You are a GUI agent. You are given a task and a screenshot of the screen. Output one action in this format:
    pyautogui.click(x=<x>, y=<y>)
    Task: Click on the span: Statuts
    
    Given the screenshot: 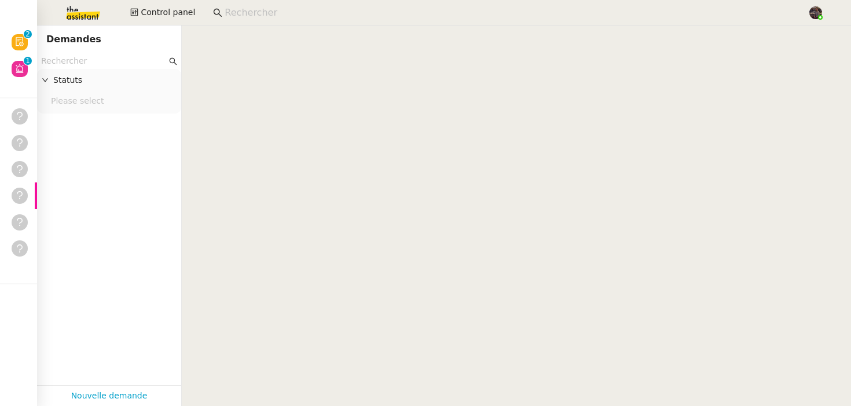 What is the action you would take?
    pyautogui.click(x=115, y=80)
    